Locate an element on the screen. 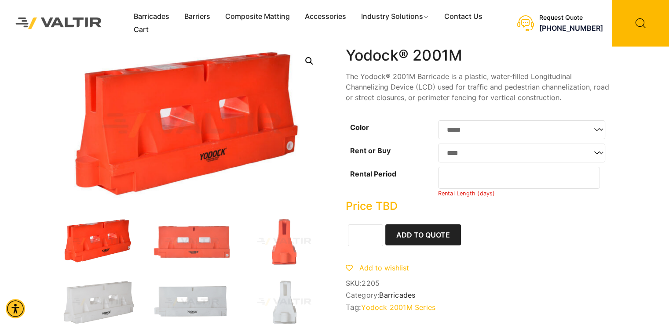 The width and height of the screenshot is (669, 324). img: 2001M_Org_3Q.jpg is located at coordinates (99, 242).